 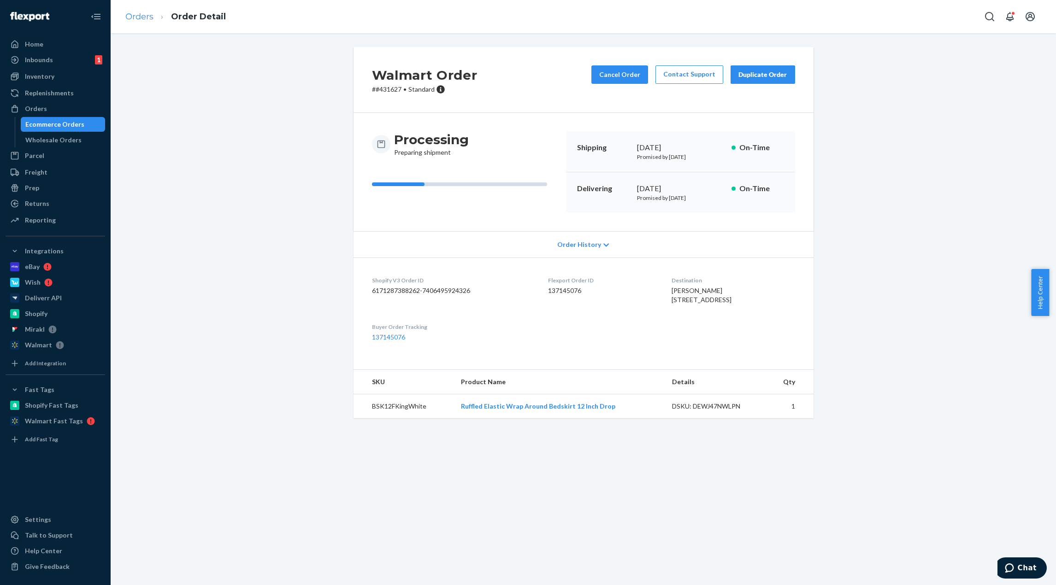 What do you see at coordinates (30, 11) in the screenshot?
I see `span: Chat` at bounding box center [30, 11].